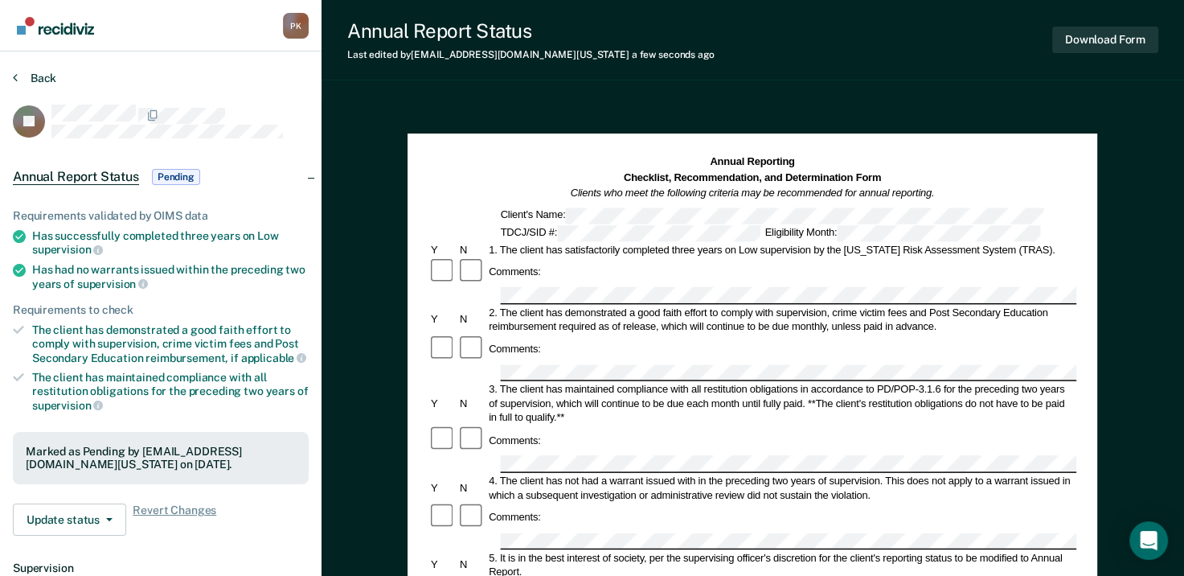 This screenshot has width=1184, height=576. I want to click on div: 4. The client has not had a warrant issued with in the preceding two years of supervision. This d..., so click(782, 487).